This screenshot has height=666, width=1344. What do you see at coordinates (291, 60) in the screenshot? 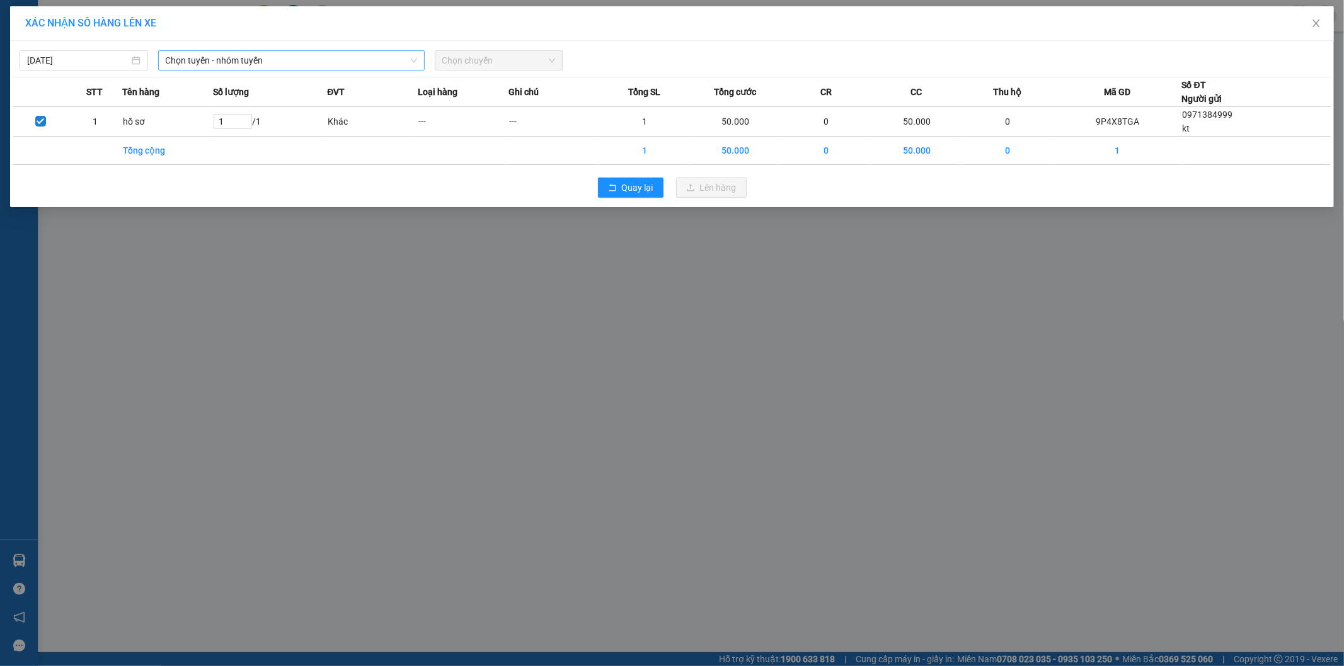
I see `span: Chọn tuyến - nhóm tuyến` at bounding box center [291, 60].